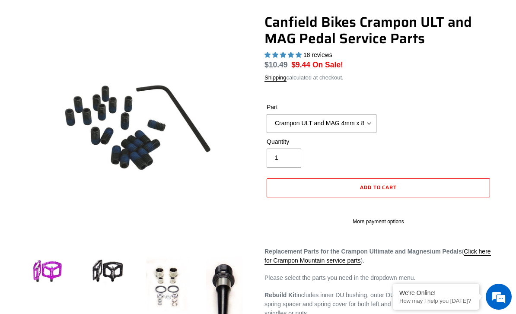 The width and height of the screenshot is (516, 314). I want to click on img: d_696896380_company_1647369064580_696896380, so click(38, 54).